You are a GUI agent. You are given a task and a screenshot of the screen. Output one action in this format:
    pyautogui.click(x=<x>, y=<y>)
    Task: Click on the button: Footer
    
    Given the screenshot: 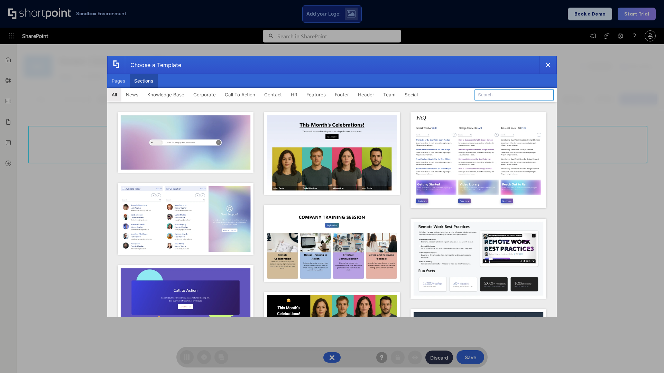 What is the action you would take?
    pyautogui.click(x=342, y=95)
    